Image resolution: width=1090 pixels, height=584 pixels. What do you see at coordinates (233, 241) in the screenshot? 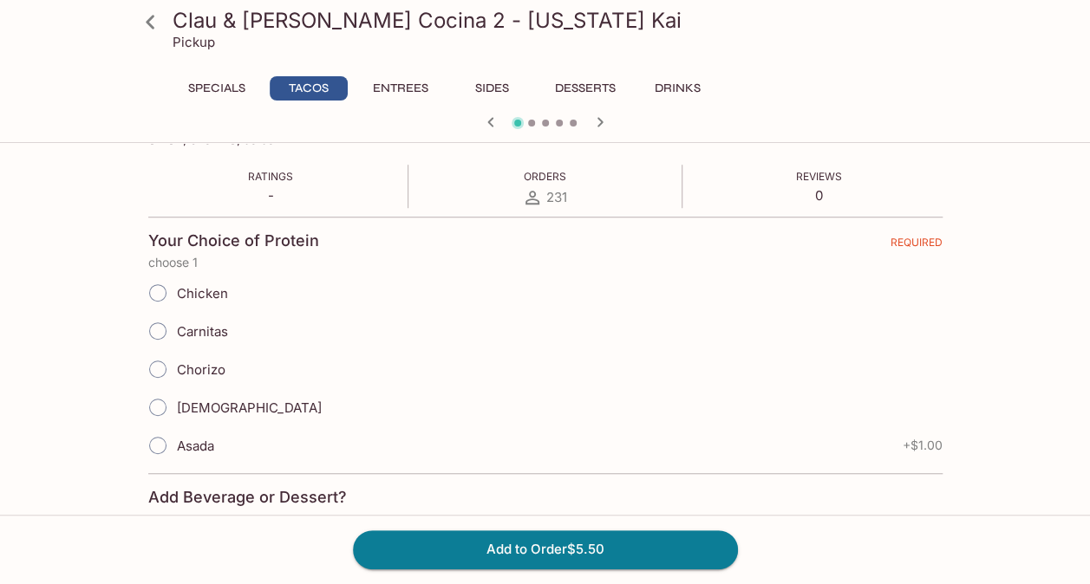
I see `h4: Your Choice of Protein` at bounding box center [233, 241].